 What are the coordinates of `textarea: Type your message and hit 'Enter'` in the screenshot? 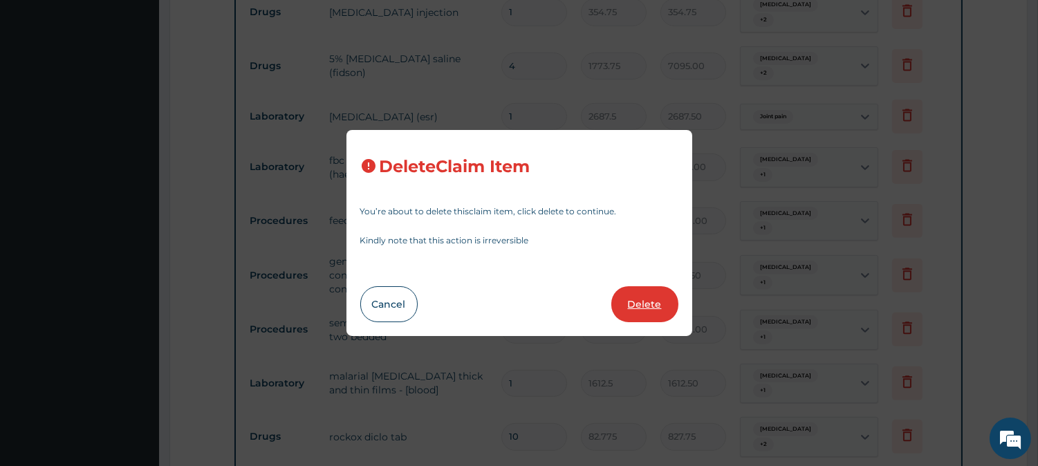 It's located at (135, 339).